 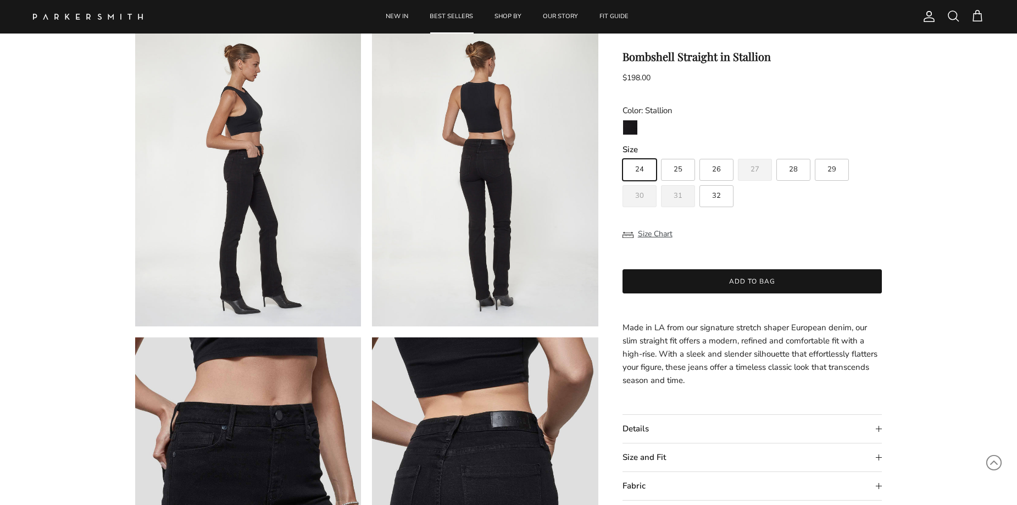 I want to click on span: 29, so click(x=832, y=169).